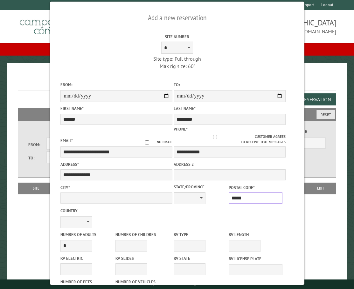  I want to click on button: Reset, so click(325, 114).